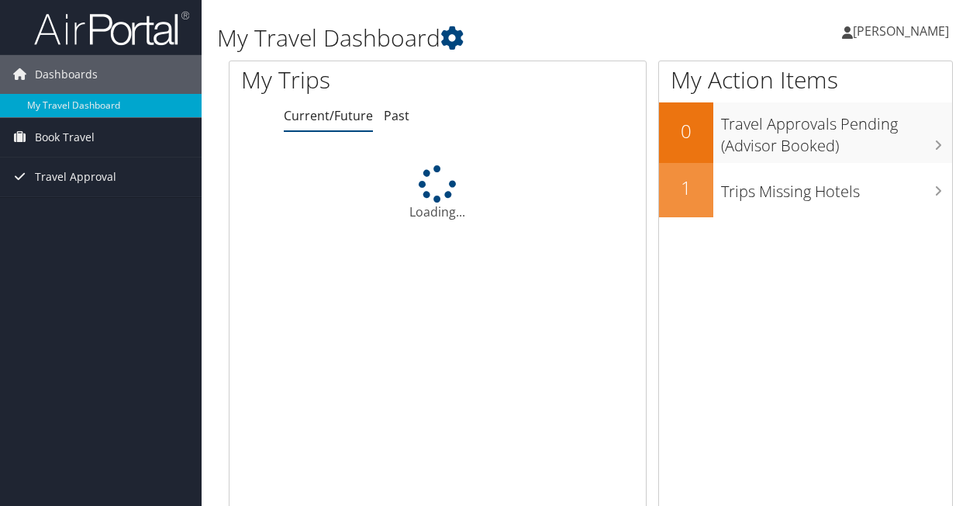 The width and height of the screenshot is (980, 506). I want to click on h1: My Trips, so click(351, 80).